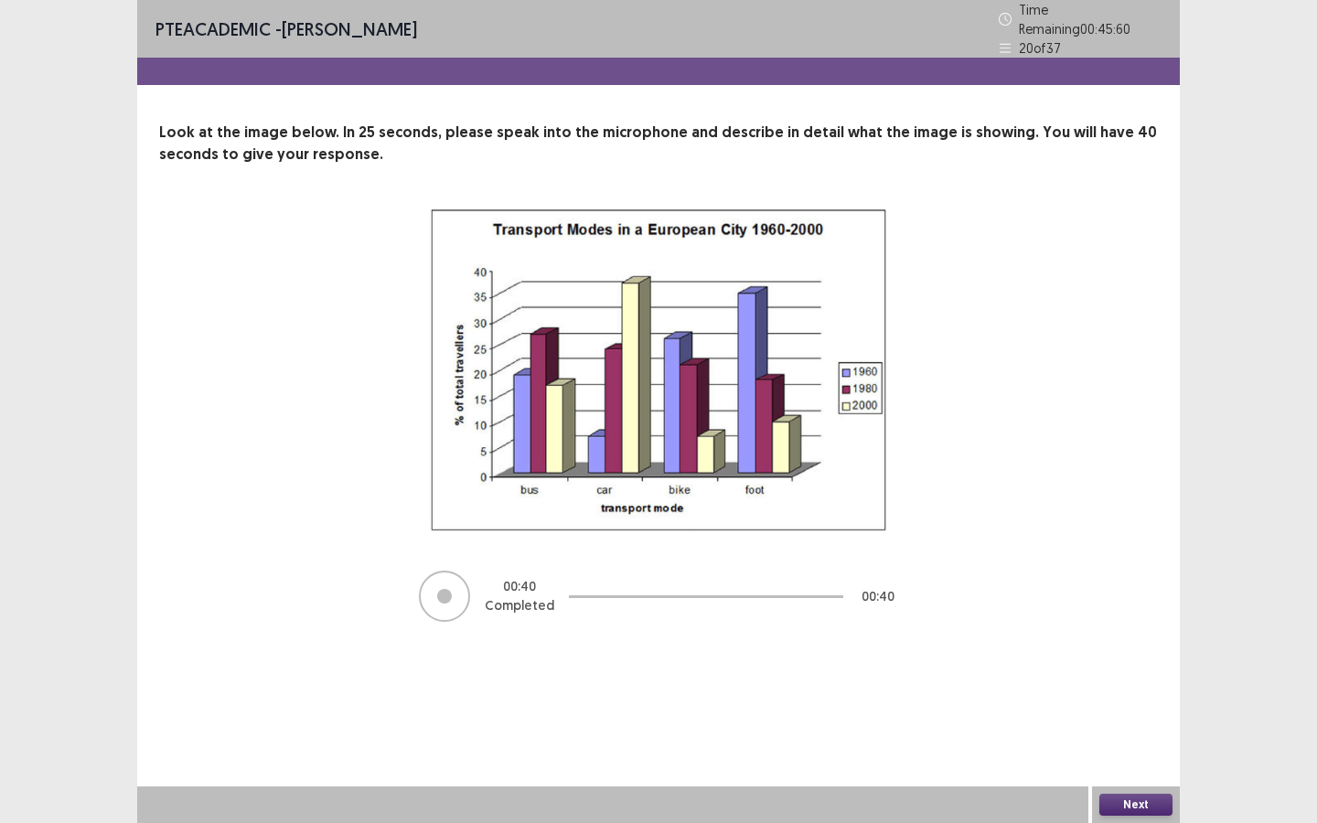 The width and height of the screenshot is (1317, 823). Describe the element at coordinates (213, 28) in the screenshot. I see `span: PTE academic` at that location.